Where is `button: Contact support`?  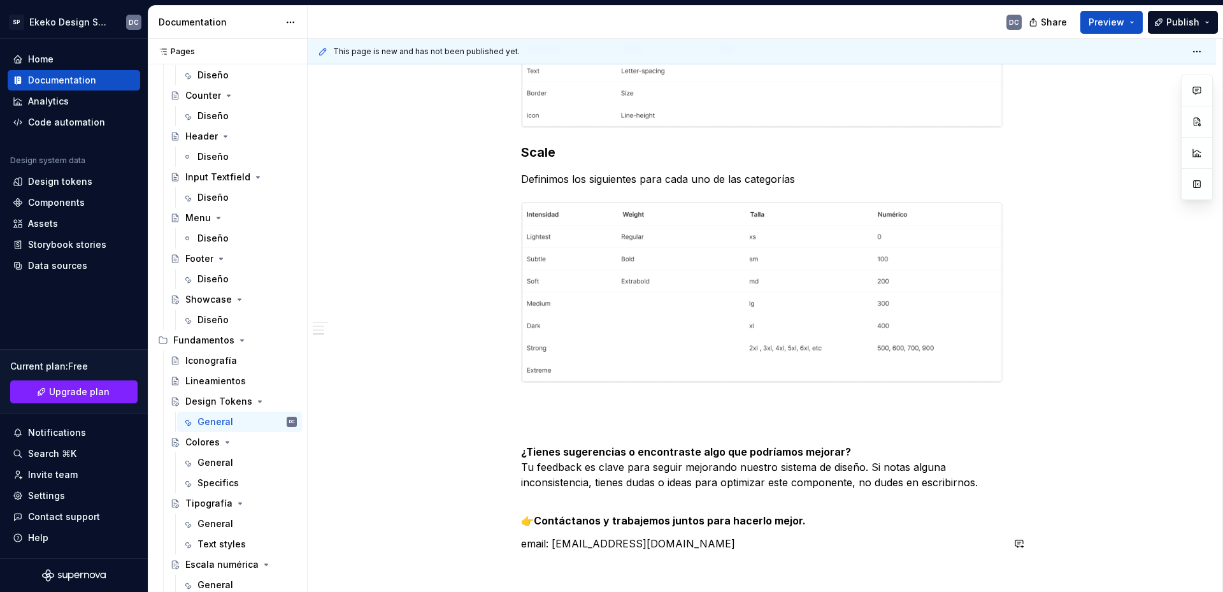
button: Contact support is located at coordinates (74, 516).